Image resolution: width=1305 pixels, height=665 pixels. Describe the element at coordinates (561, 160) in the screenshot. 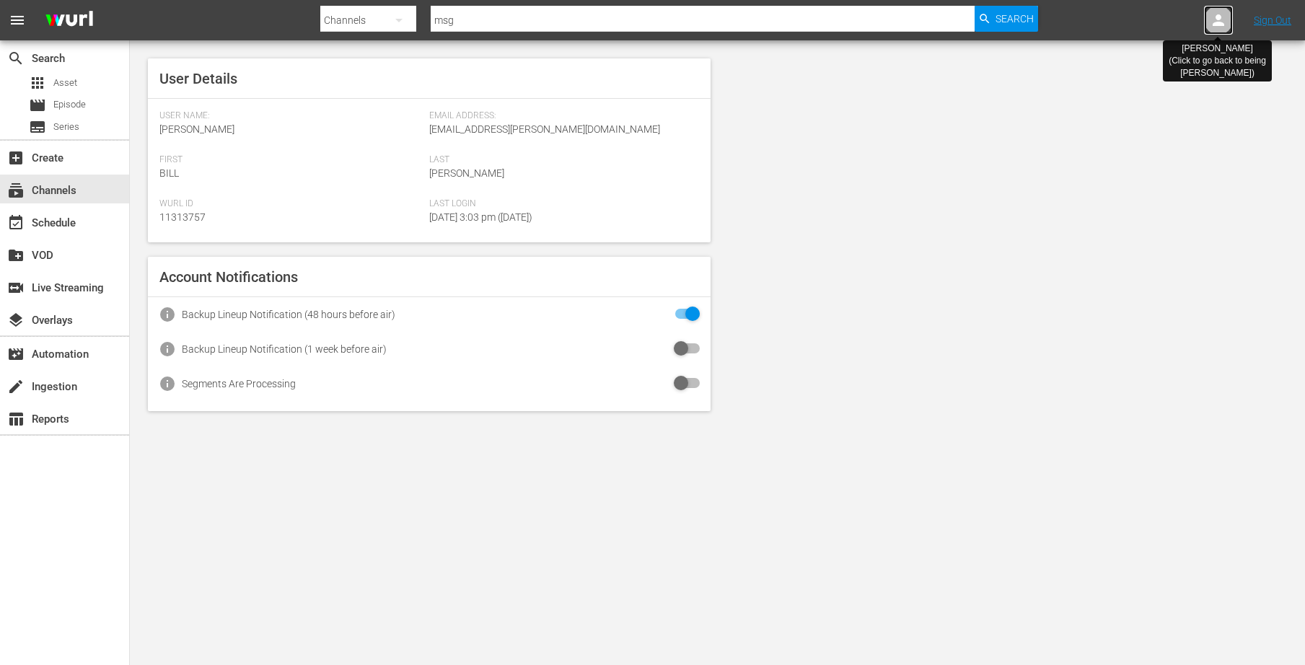

I see `span: Last` at that location.